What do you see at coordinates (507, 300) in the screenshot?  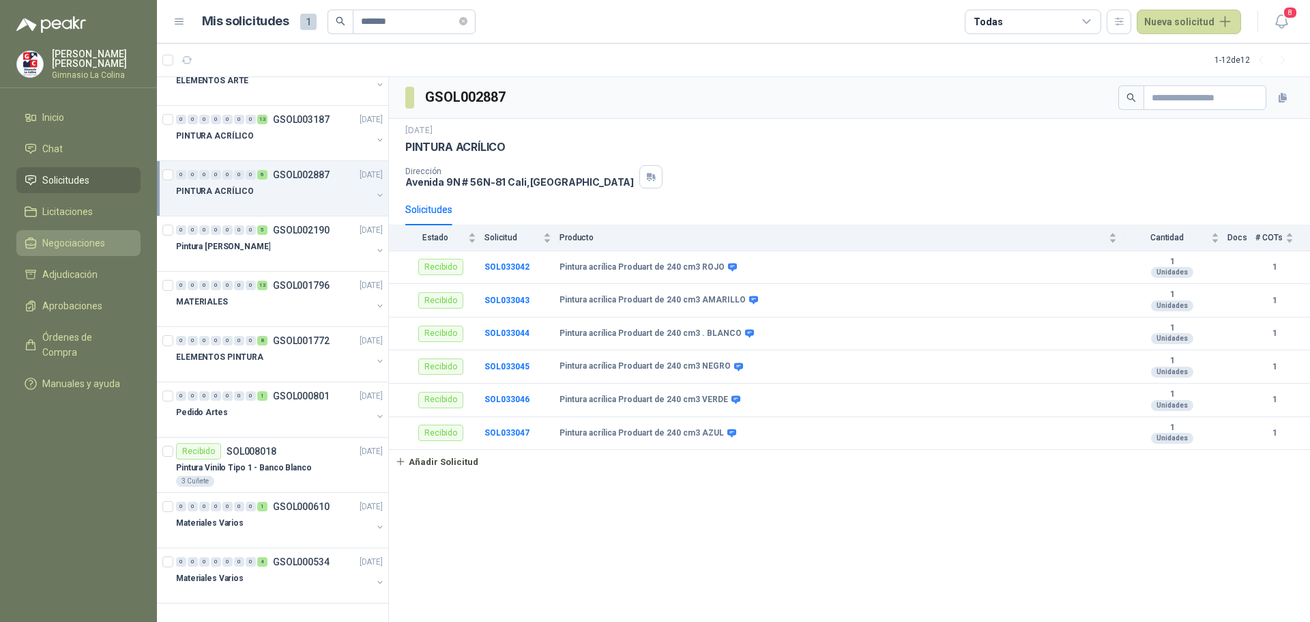 I see `b: SOL033043` at bounding box center [507, 300].